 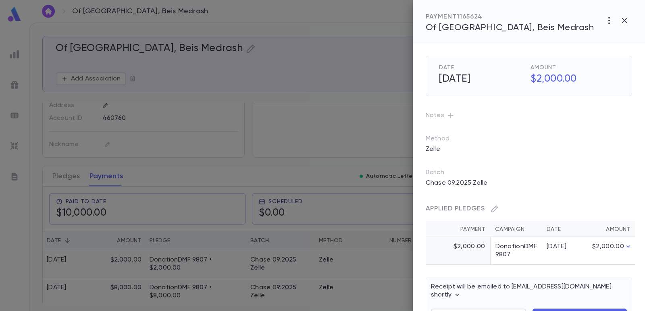 I want to click on th: Amount, so click(x=608, y=230).